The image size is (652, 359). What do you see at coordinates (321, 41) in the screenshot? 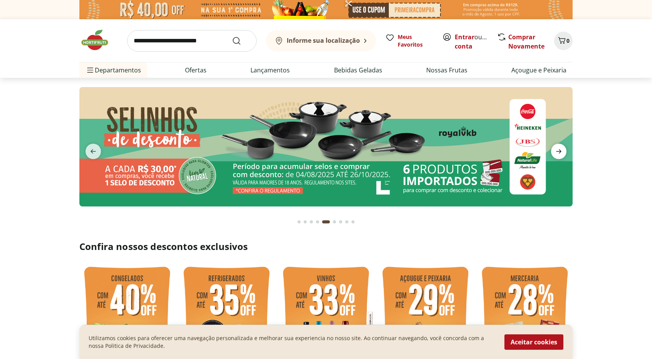
I see `button: Informe sua localização` at bounding box center [321, 41].